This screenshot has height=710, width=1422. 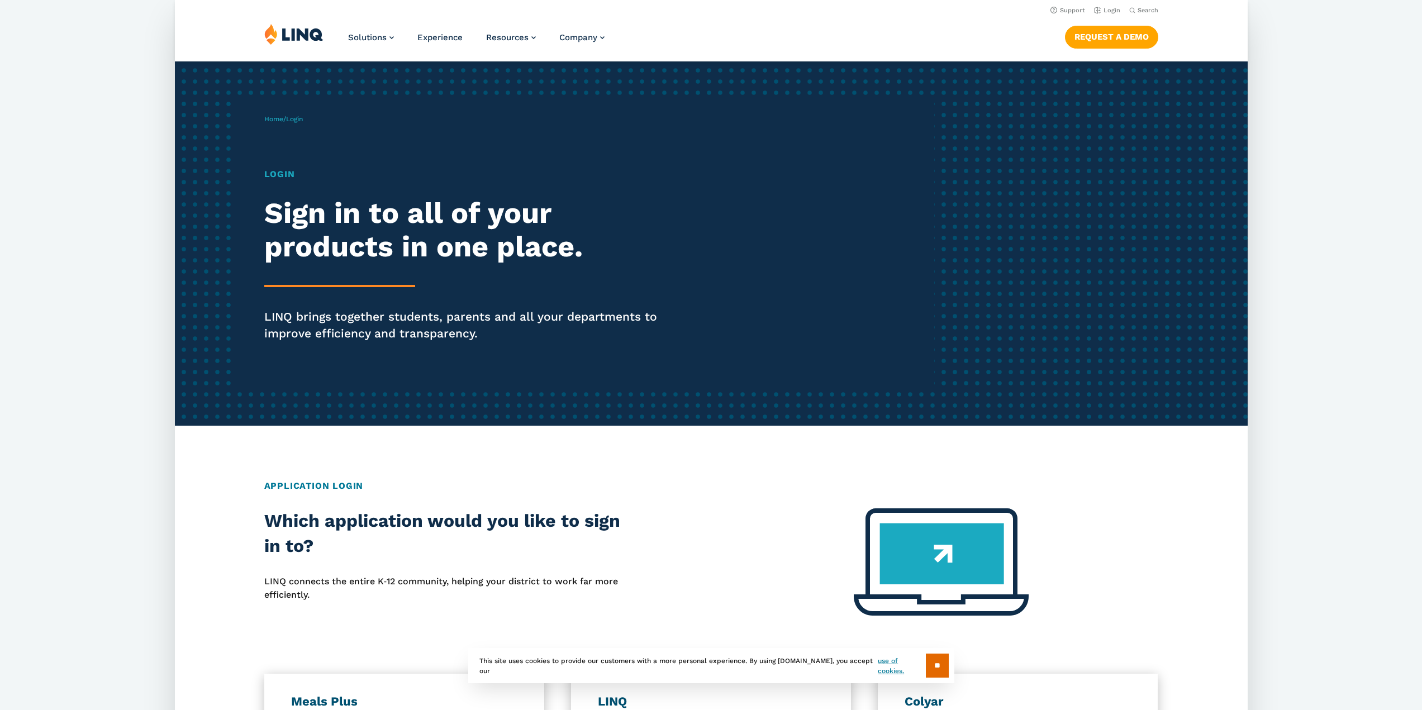 What do you see at coordinates (294, 34) in the screenshot?
I see `img: LINQ | K‑12 Software` at bounding box center [294, 34].